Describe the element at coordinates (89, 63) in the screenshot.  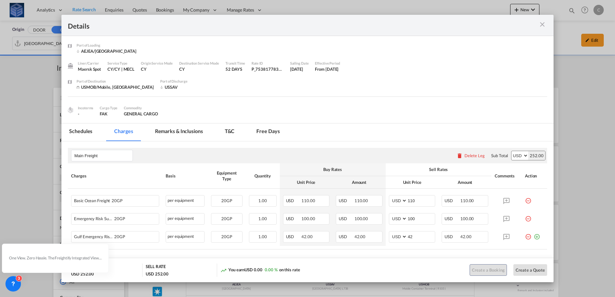
I see `div: Liner/Carrier` at that location.